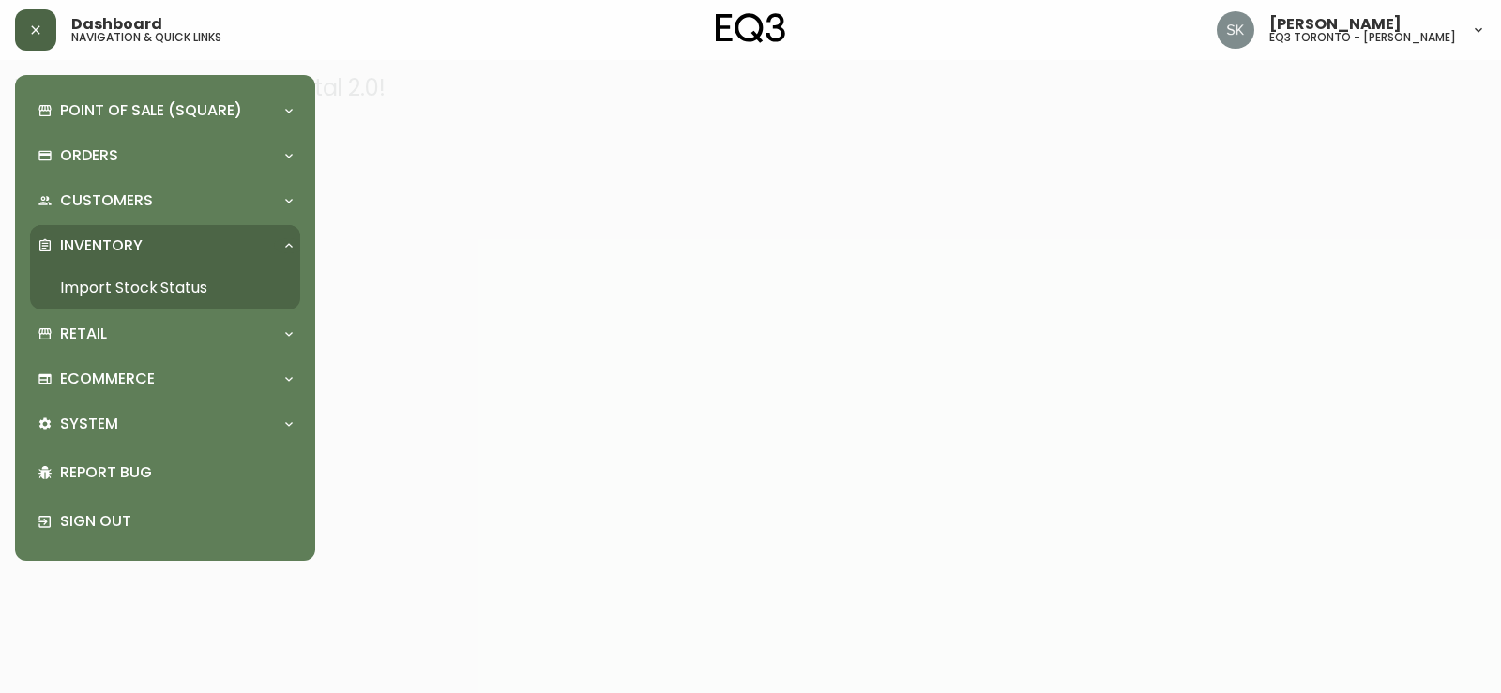 The width and height of the screenshot is (1501, 693). Describe the element at coordinates (165, 522) in the screenshot. I see `div: Sign Out` at that location.